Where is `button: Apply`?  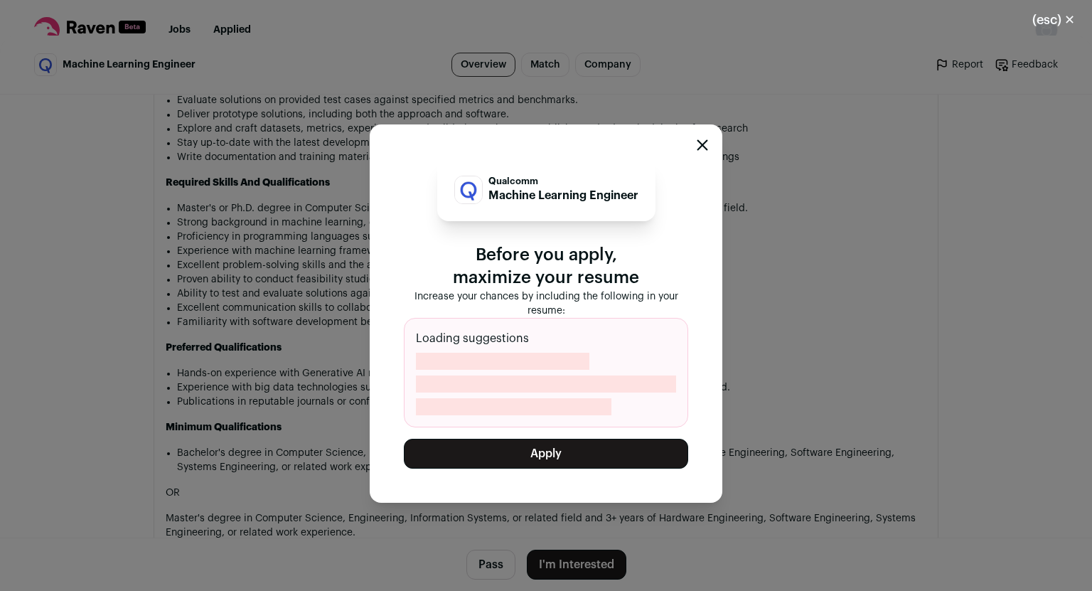
button: Apply is located at coordinates (546, 454).